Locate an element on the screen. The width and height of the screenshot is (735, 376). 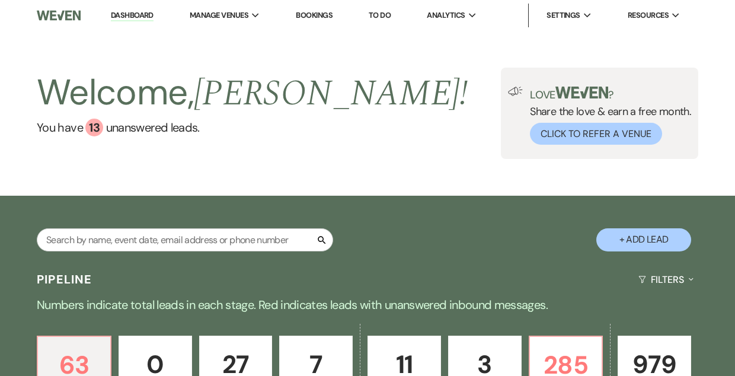
h3: Pipeline is located at coordinates (65, 279).